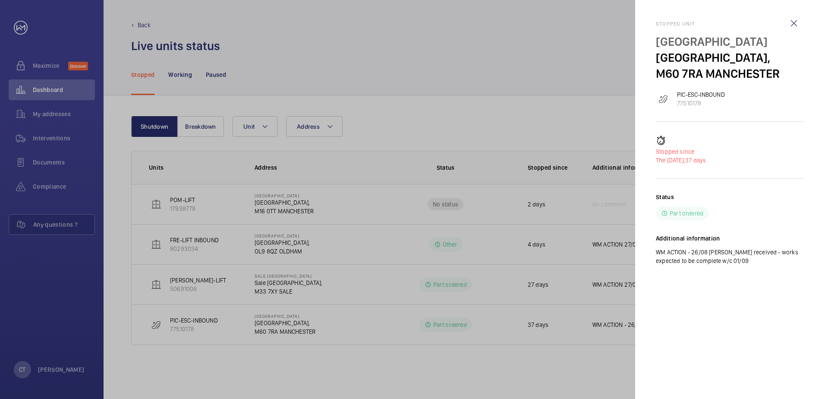 This screenshot has height=399, width=825. I want to click on h2: Additional information, so click(730, 238).